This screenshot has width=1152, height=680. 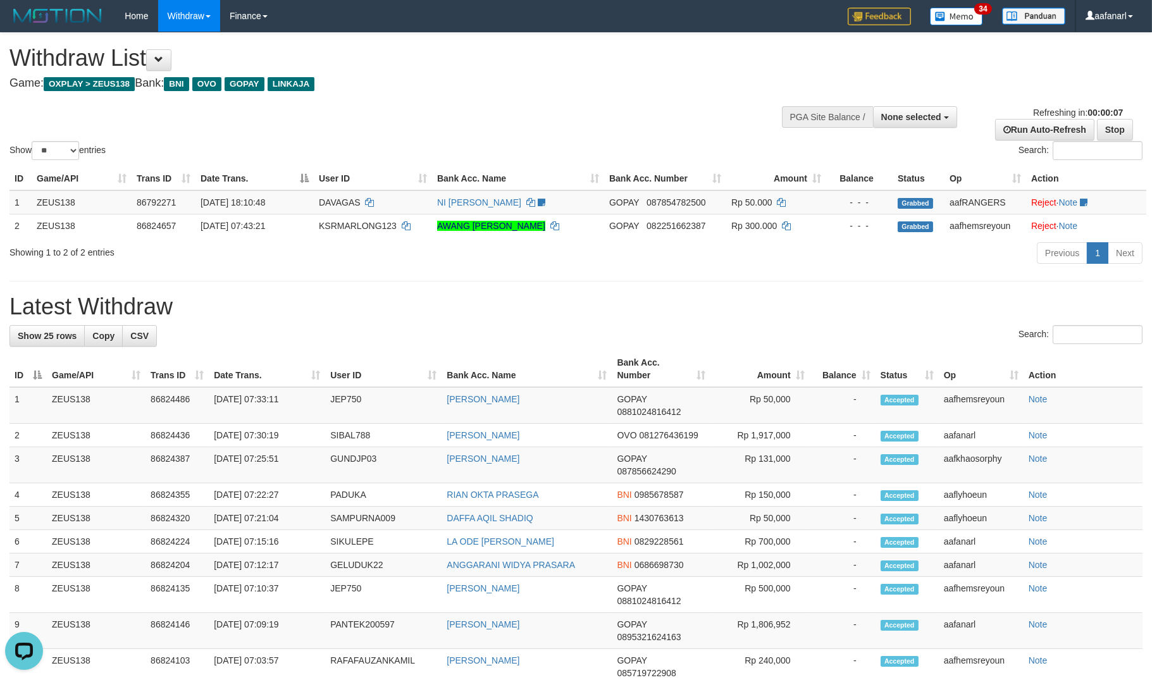 What do you see at coordinates (669, 435) in the screenshot?
I see `span: Copy 081276436199 to clipboard` at bounding box center [669, 435].